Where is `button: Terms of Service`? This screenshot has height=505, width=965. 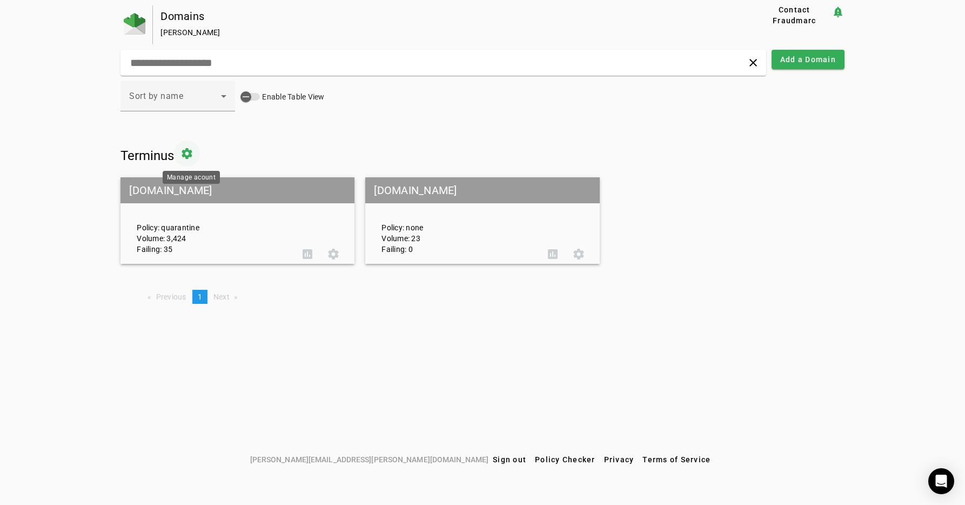 button: Terms of Service is located at coordinates (676, 459).